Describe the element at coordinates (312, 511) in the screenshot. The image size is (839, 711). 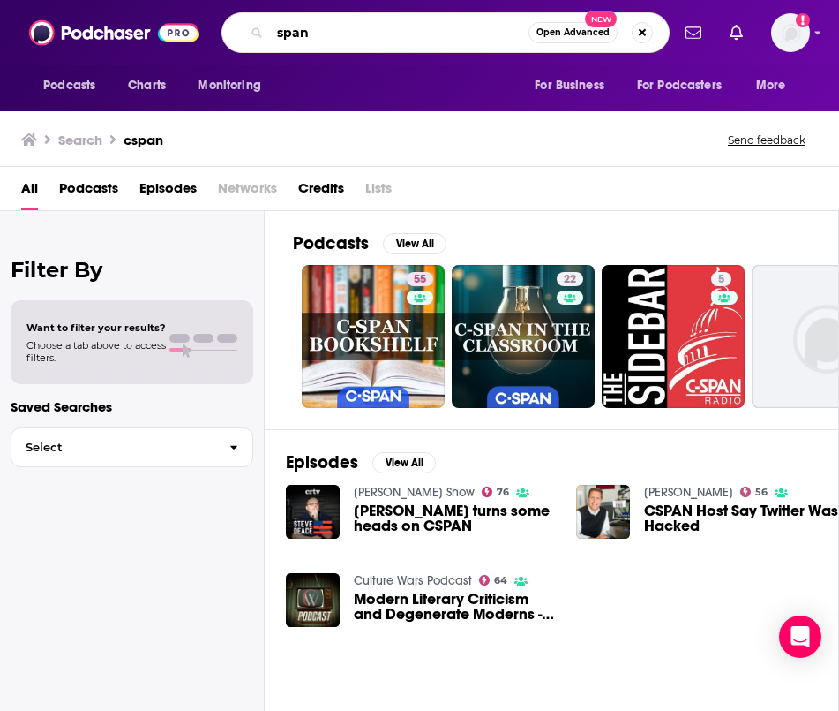
I see `img: Deace turns some heads on CSPAN` at that location.